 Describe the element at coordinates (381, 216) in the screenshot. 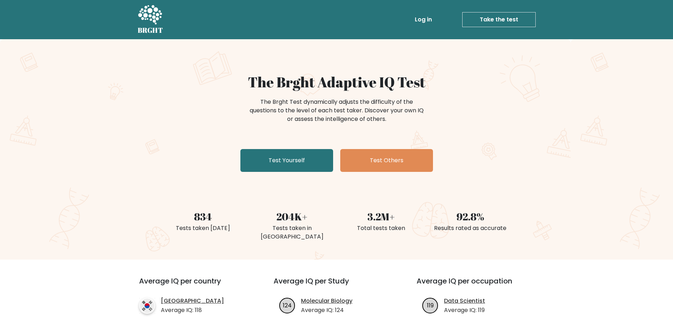

I see `div: 3.2M+` at that location.